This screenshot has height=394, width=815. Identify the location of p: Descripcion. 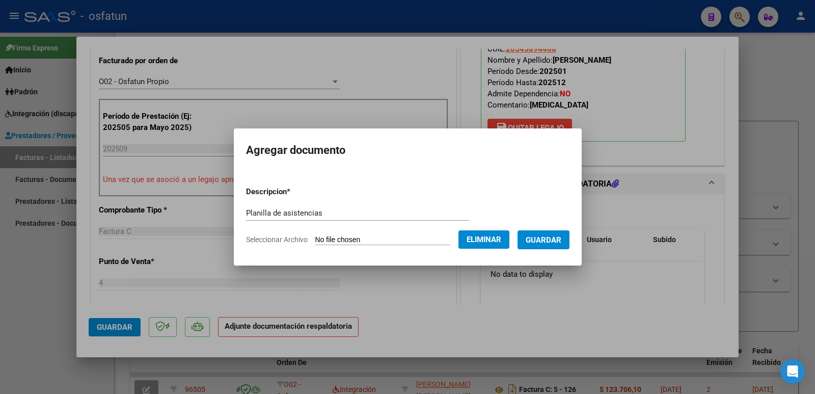
(294, 191).